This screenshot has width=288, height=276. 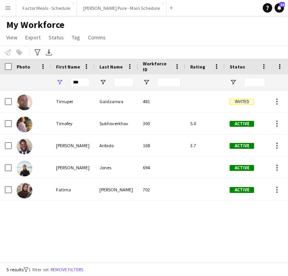 What do you see at coordinates (279, 8) in the screenshot?
I see `a: 10` at bounding box center [279, 8].